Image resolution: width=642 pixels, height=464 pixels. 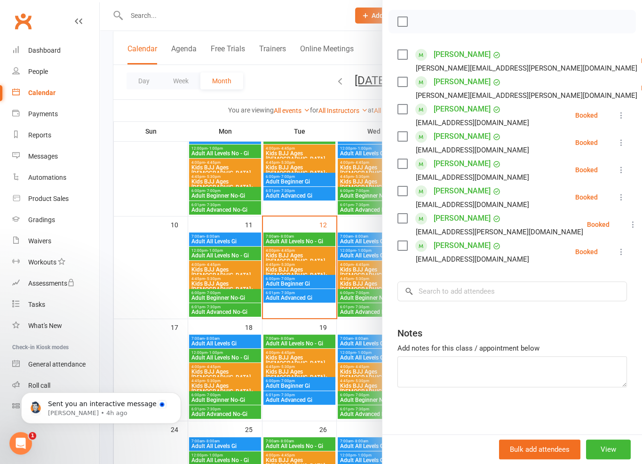 I want to click on a: Messages, so click(x=55, y=156).